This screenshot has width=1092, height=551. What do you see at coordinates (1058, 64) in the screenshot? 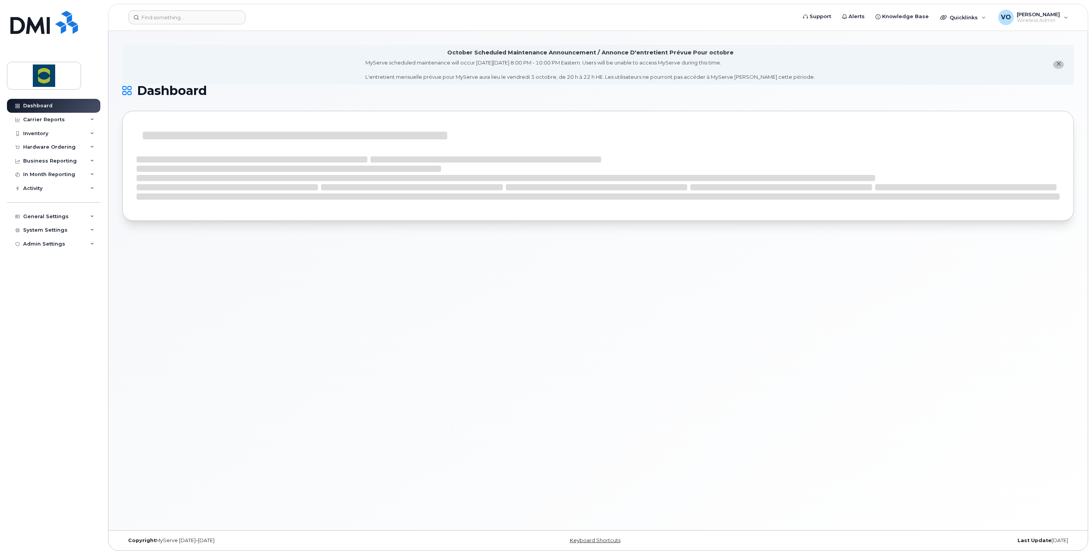
I see `button: close notification` at bounding box center [1058, 64].